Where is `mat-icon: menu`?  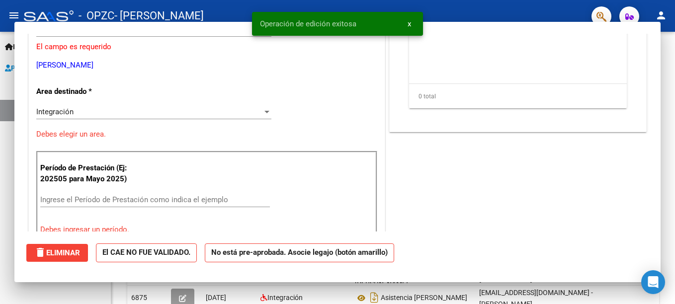
mat-icon: menu is located at coordinates (14, 15).